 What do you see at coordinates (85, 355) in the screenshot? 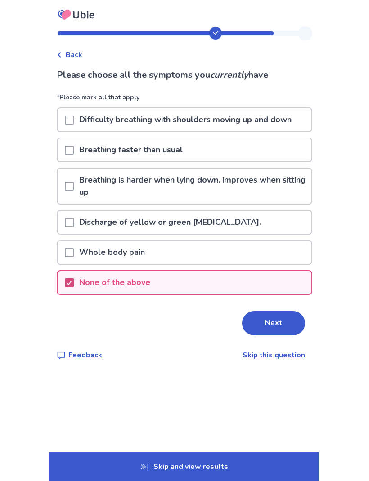
I see `p: Feedback` at bounding box center [85, 355].